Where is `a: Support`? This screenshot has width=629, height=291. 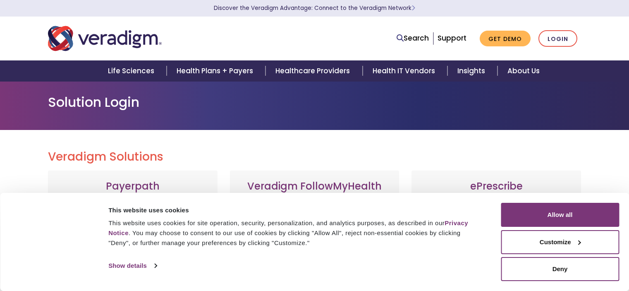
a: Support is located at coordinates (452, 38).